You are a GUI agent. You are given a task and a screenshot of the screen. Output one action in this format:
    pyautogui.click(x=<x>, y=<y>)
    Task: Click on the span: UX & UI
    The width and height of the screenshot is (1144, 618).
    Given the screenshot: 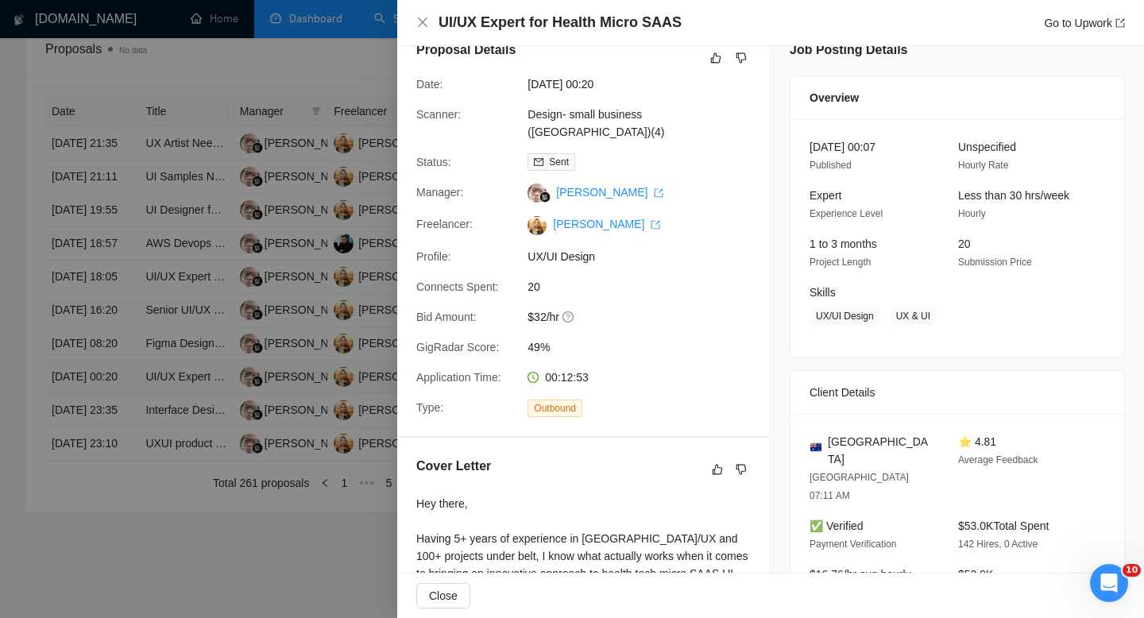 What is the action you would take?
    pyautogui.click(x=913, y=316)
    